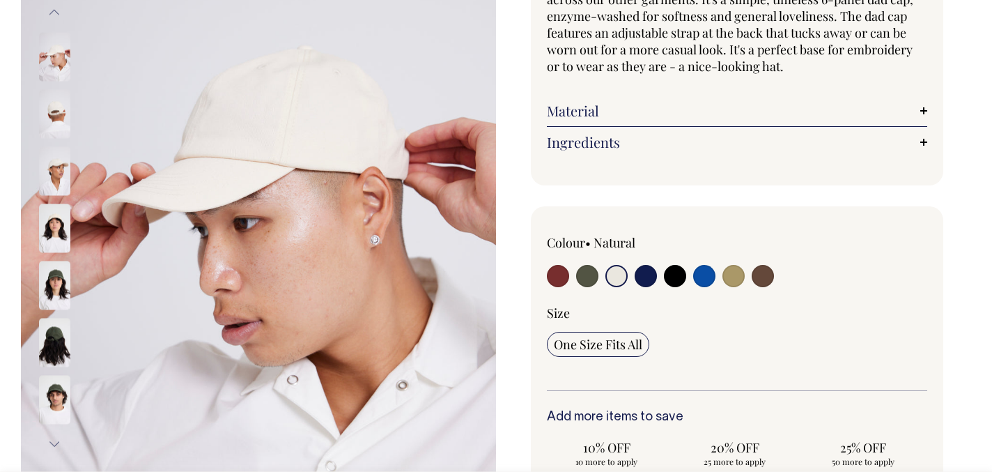 This screenshot has width=992, height=472. Describe the element at coordinates (735, 447) in the screenshot. I see `span: 20% OFF` at that location.